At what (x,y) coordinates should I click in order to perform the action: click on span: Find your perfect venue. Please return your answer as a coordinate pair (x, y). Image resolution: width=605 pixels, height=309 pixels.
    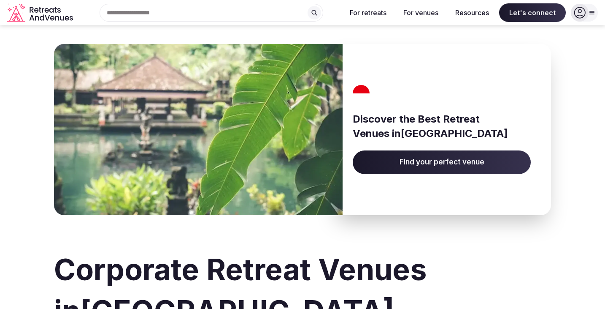
    Looking at the image, I should click on (442, 162).